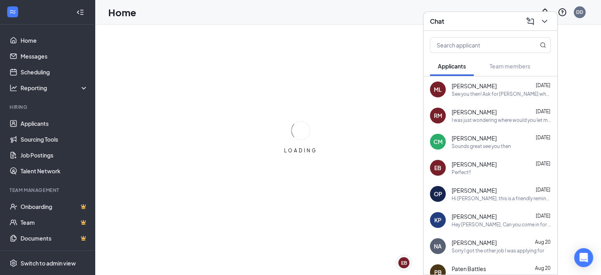 This screenshot has height=275, width=601. Describe the element at coordinates (13, 88) in the screenshot. I see `svg: Analysis` at that location.